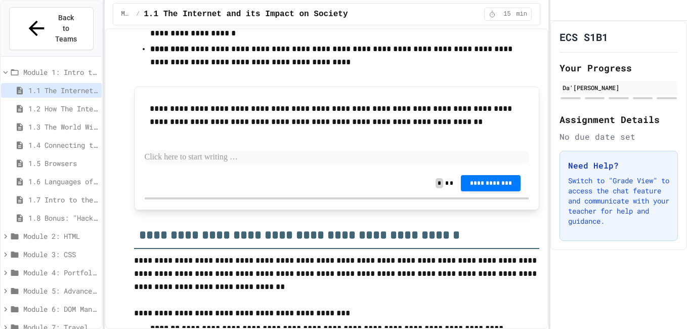  What do you see at coordinates (619, 68) in the screenshot?
I see `h2: Your Progress` at bounding box center [619, 68].